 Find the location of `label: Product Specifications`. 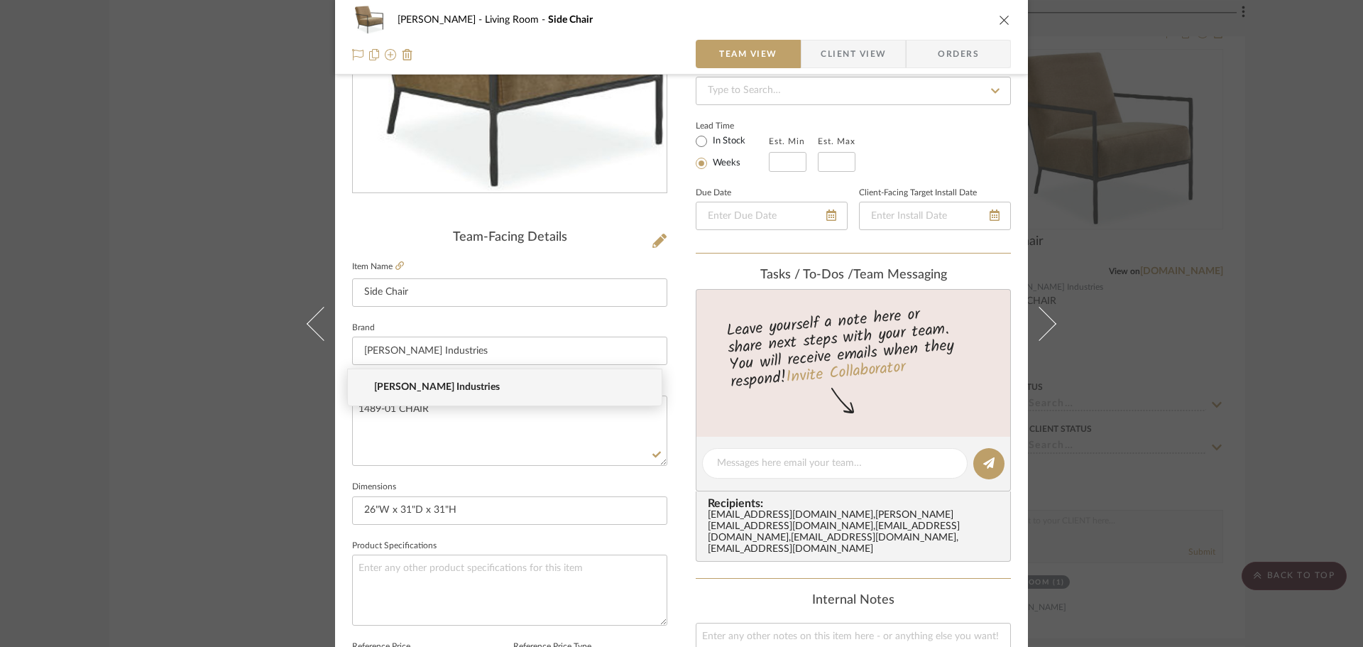

label: Product Specifications is located at coordinates (394, 546).